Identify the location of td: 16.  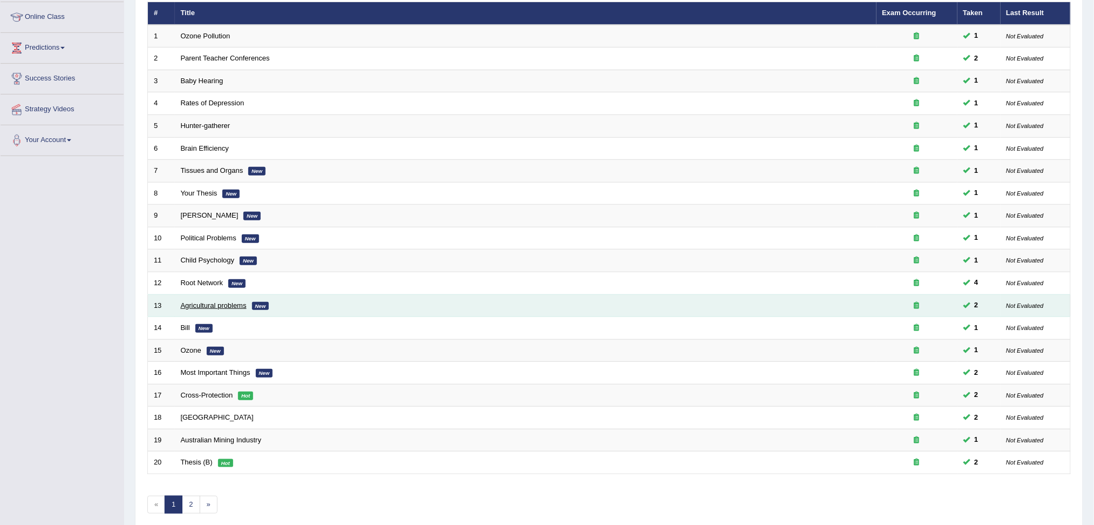
(161, 373).